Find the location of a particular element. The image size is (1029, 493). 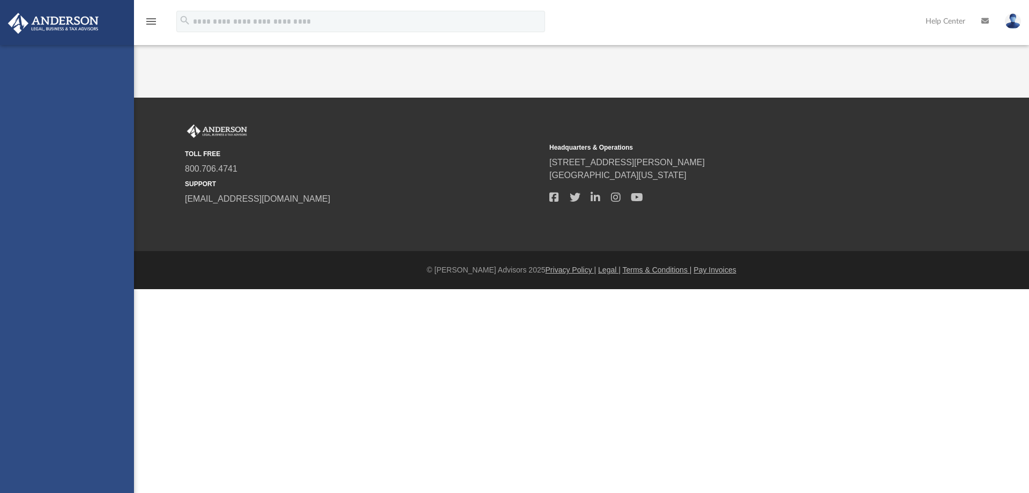

small: SUPPORT is located at coordinates (363, 184).